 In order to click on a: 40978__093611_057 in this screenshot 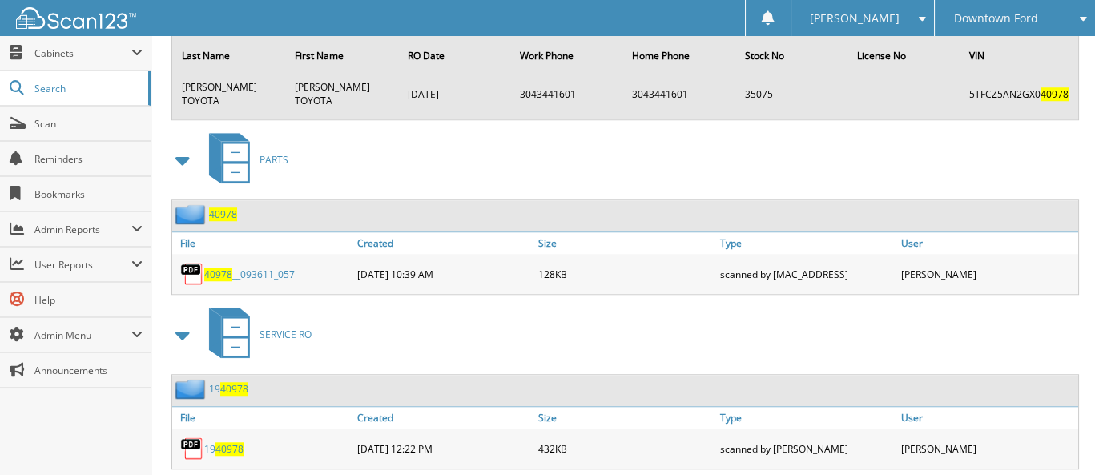, I will do `click(249, 274)`.